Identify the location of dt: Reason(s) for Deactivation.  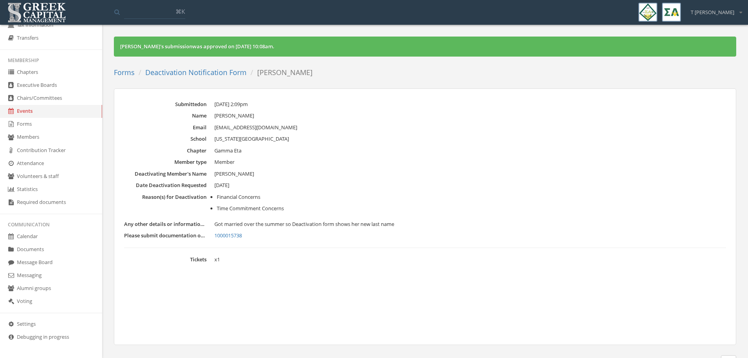
(165, 197).